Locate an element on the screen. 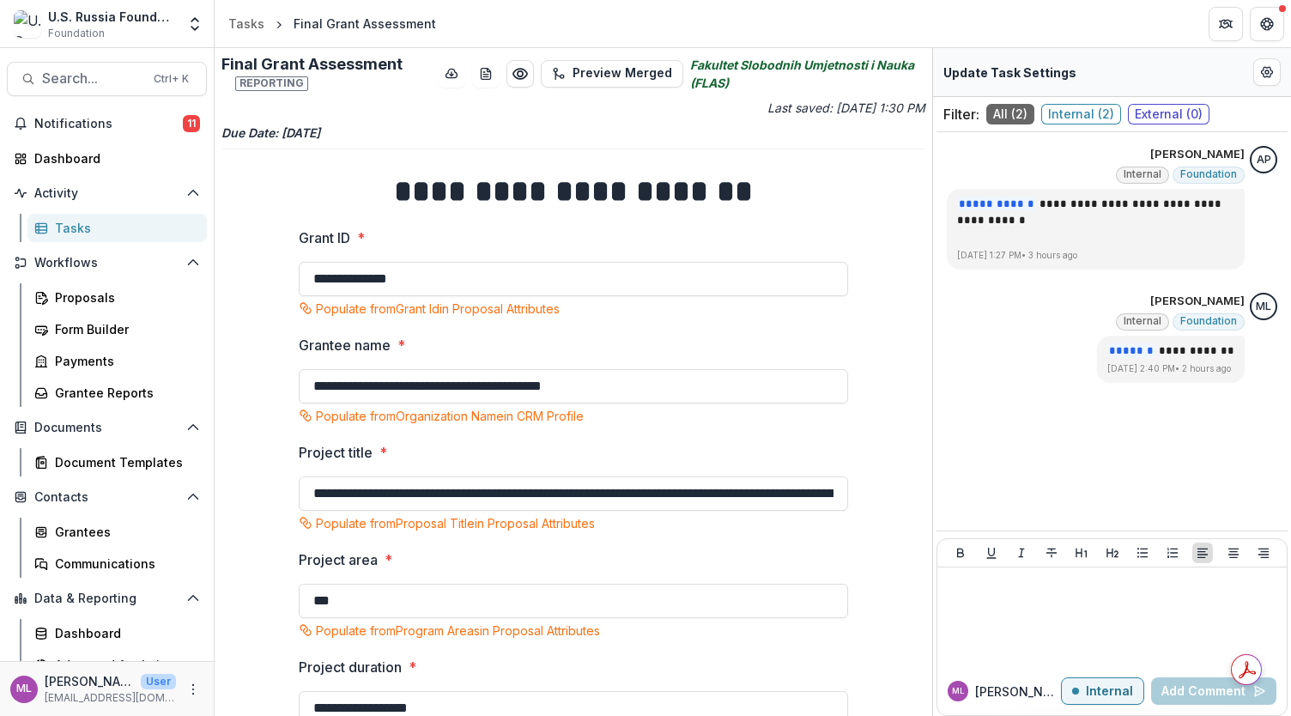  div: Anna P is located at coordinates (1264, 160).